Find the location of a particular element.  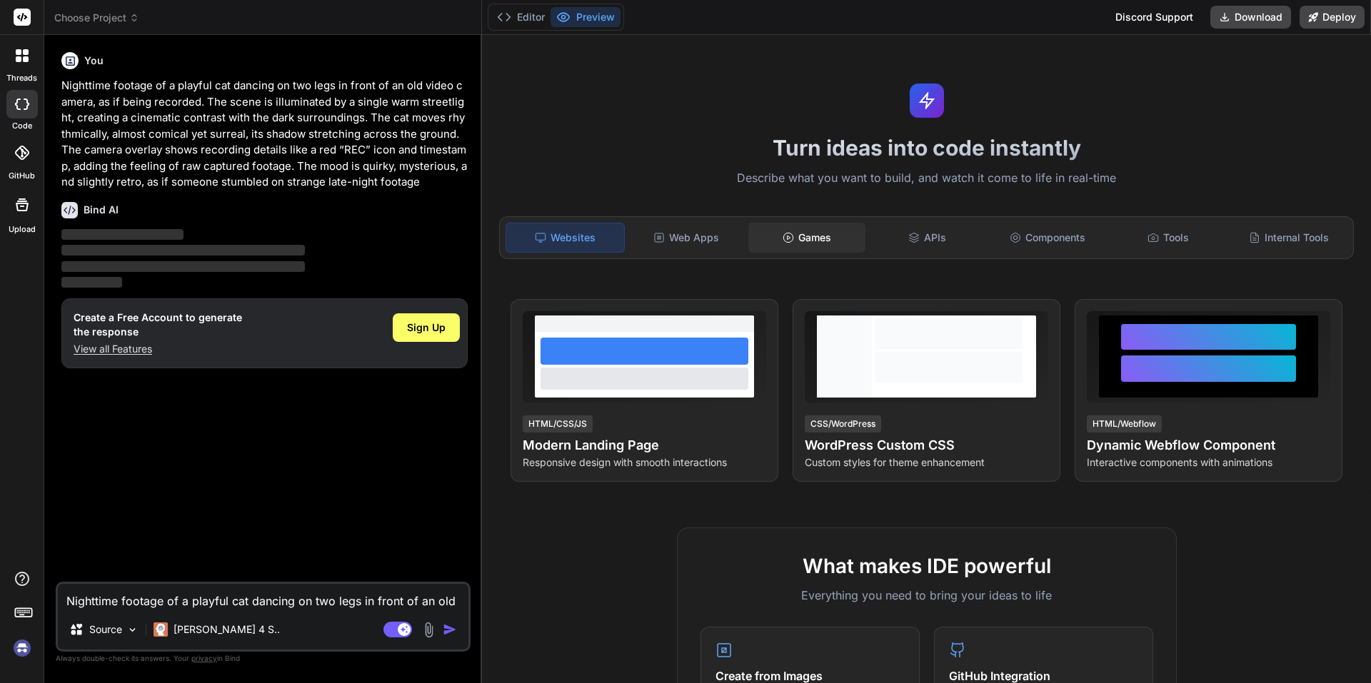

div: Websites is located at coordinates (565, 238).